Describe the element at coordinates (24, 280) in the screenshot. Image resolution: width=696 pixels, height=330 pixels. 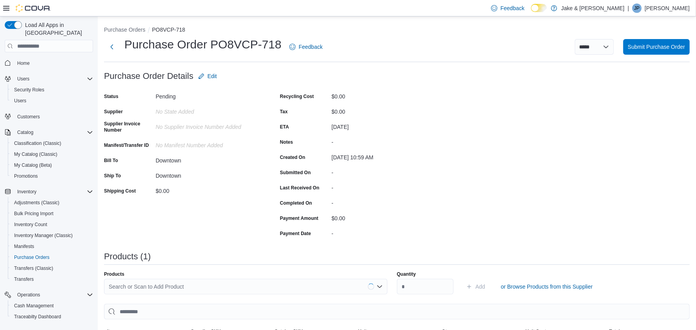
I see `a: Transfers` at that location.